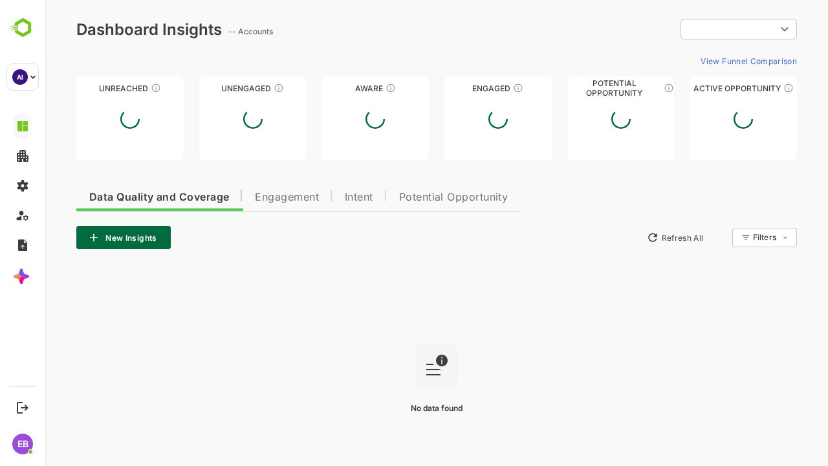 The height and width of the screenshot is (466, 828). What do you see at coordinates (743, 88) in the screenshot?
I see `div: These accounts have open opportunities which might be at any of the Sales Stages` at bounding box center [743, 88].